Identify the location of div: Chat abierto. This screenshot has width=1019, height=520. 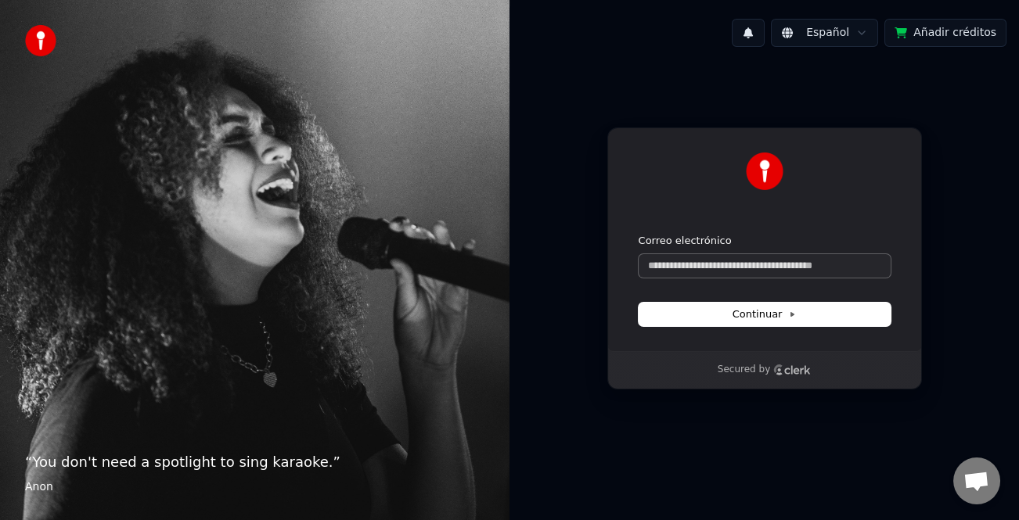
(977, 481).